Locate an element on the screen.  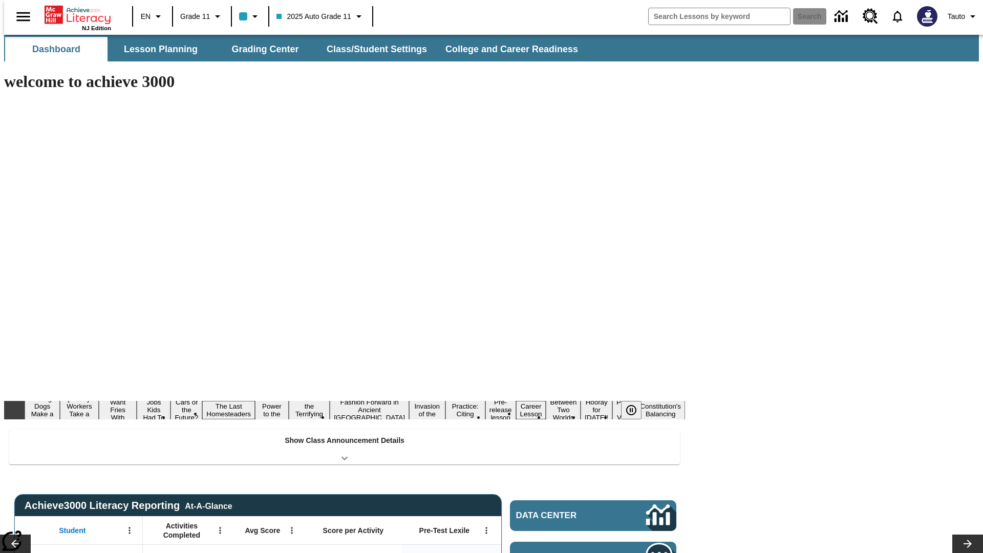
span: Achieve3000 Literacy Reporting is located at coordinates (129, 505).